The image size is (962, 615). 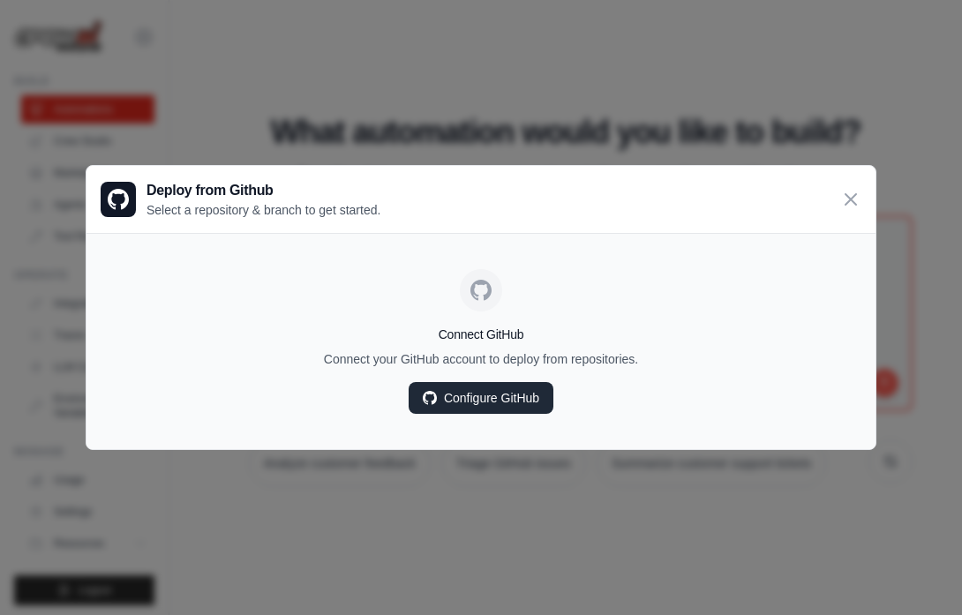 I want to click on p: Select a repository & branch to get started., so click(x=263, y=210).